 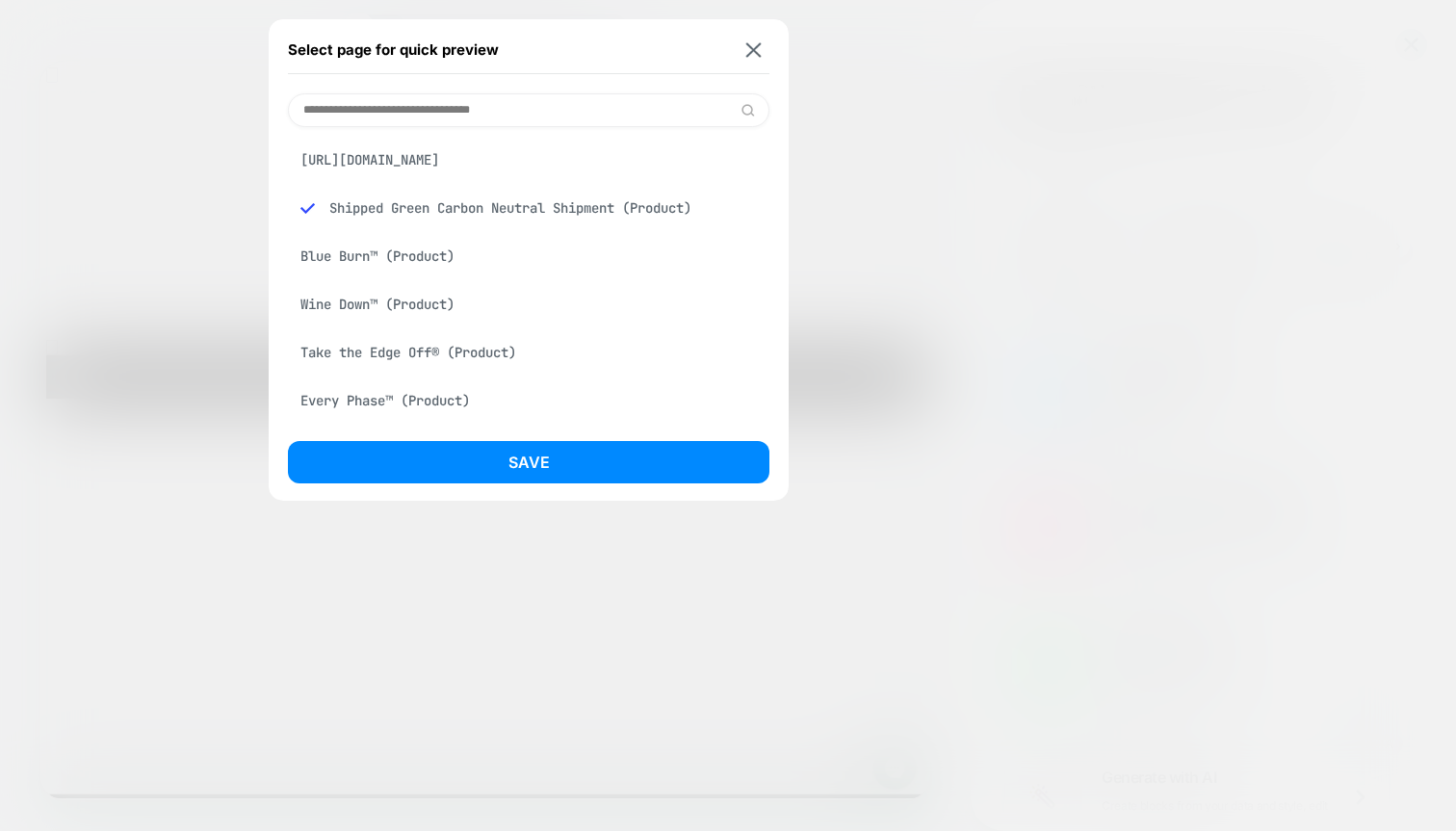 I want to click on span: Select page for quick preview, so click(x=392, y=49).